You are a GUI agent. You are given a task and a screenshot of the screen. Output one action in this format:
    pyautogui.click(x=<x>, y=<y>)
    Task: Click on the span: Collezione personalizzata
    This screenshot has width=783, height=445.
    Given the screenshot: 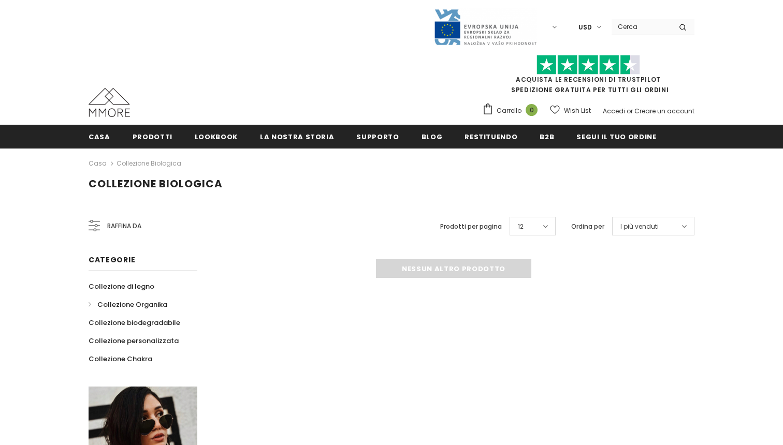 What is the action you would take?
    pyautogui.click(x=134, y=341)
    